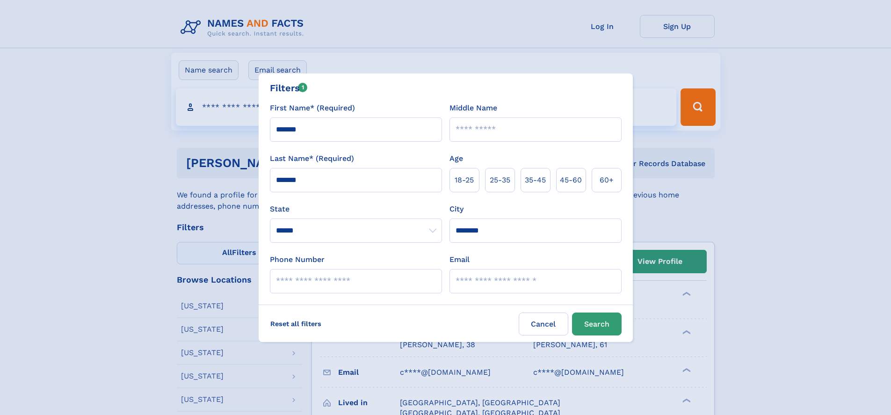 The image size is (891, 415). I want to click on span: 60+, so click(607, 180).